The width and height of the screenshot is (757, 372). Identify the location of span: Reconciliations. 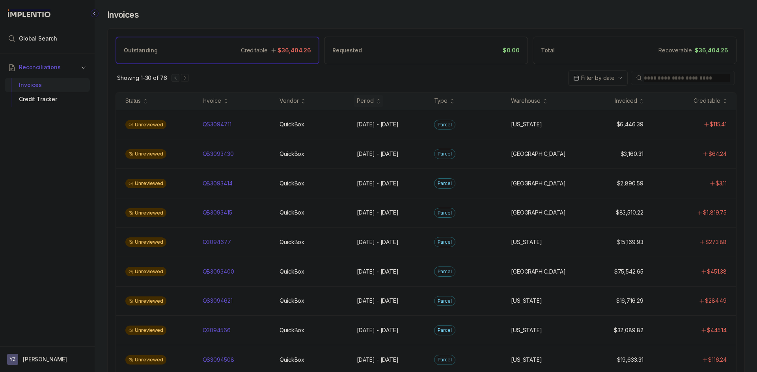
(40, 67).